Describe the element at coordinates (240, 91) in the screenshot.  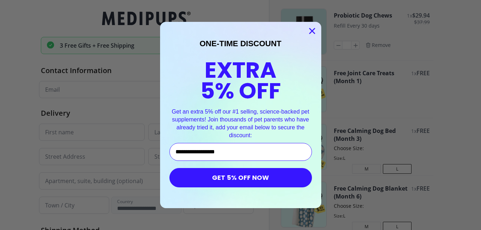
I see `span: 5% OFF` at that location.